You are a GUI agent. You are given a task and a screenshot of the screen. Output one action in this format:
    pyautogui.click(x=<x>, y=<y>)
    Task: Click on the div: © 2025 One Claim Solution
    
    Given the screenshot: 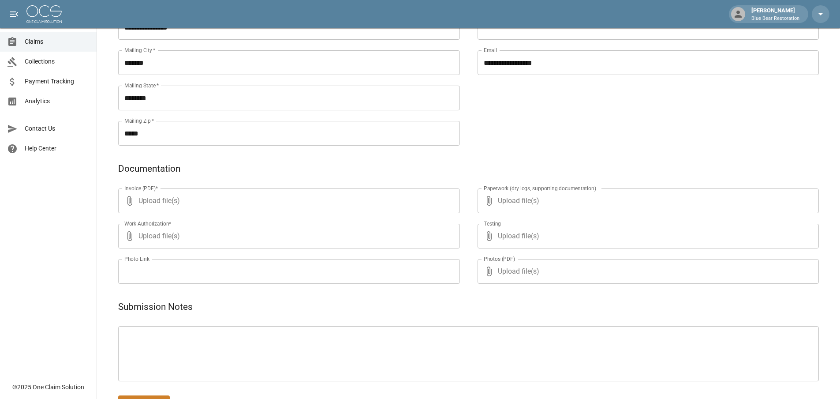 What is the action you would take?
    pyautogui.click(x=48, y=387)
    